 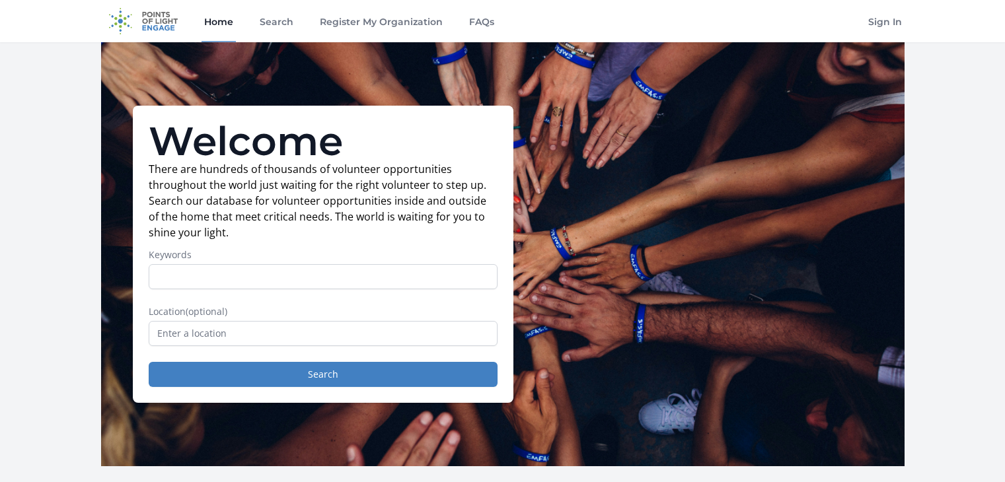 I want to click on input: Enter a location, so click(x=323, y=334).